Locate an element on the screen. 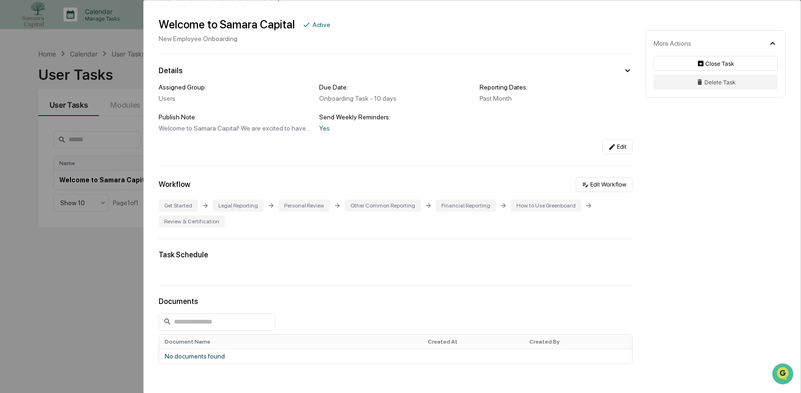 Image resolution: width=801 pixels, height=393 pixels. td: No documents found is located at coordinates (396, 356).